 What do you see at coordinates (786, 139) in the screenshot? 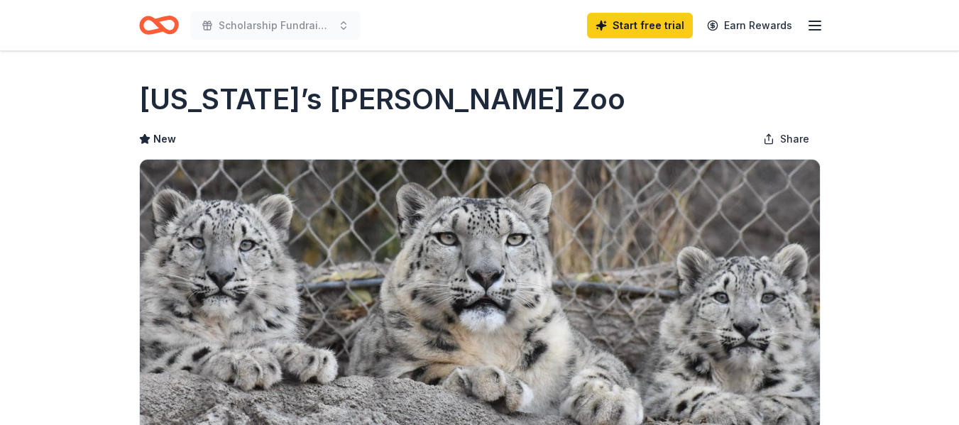
I see `button: Share` at bounding box center [786, 139].